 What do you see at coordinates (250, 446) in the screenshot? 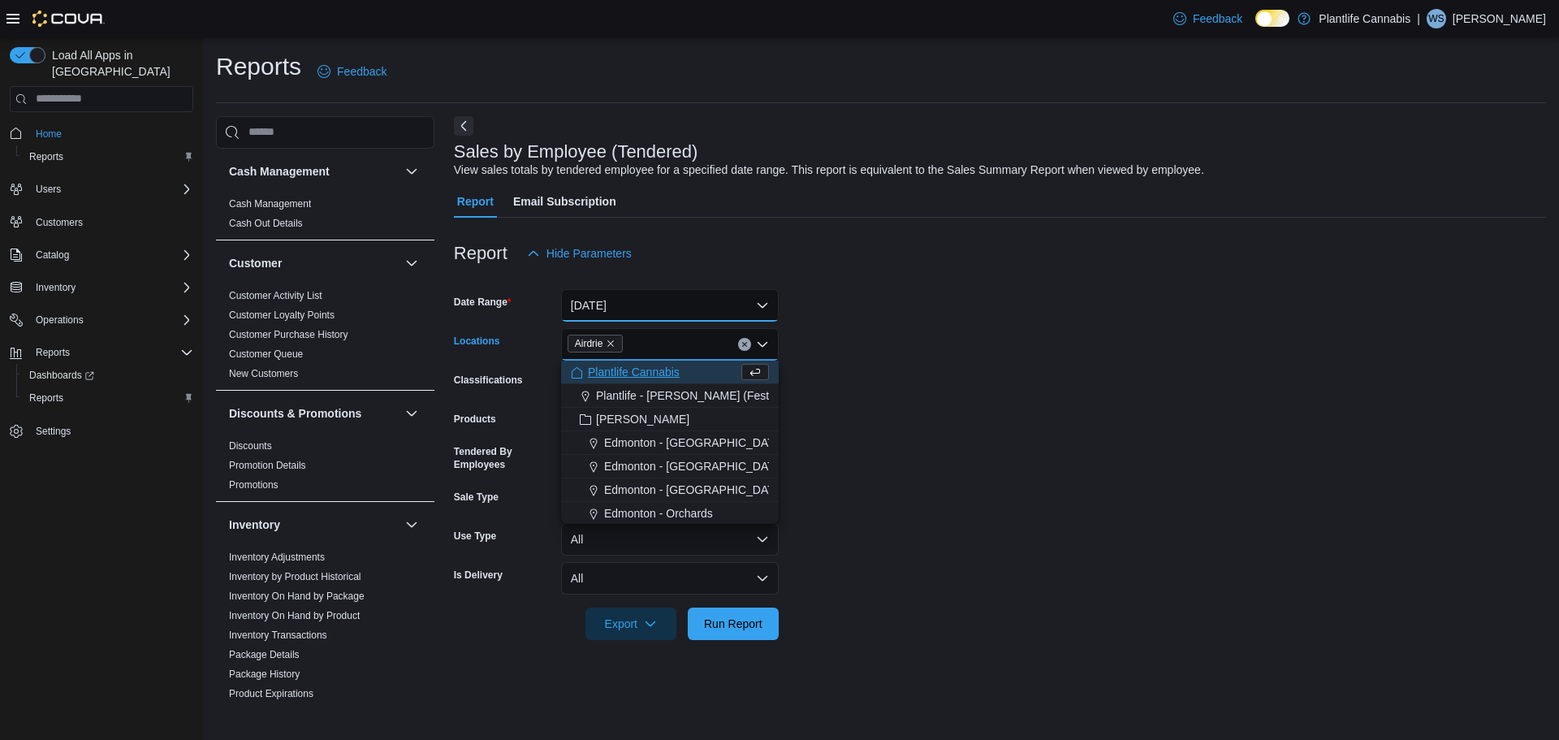
I see `a: Discounts` at bounding box center [250, 446].